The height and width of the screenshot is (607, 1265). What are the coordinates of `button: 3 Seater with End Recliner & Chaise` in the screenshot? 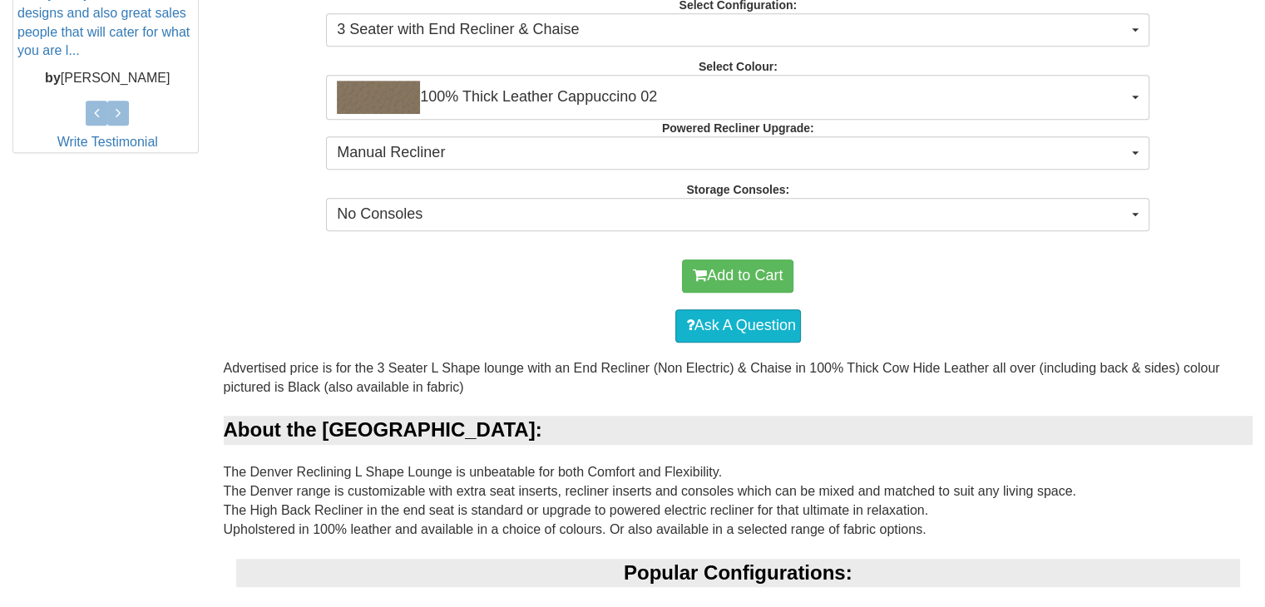 It's located at (738, 30).